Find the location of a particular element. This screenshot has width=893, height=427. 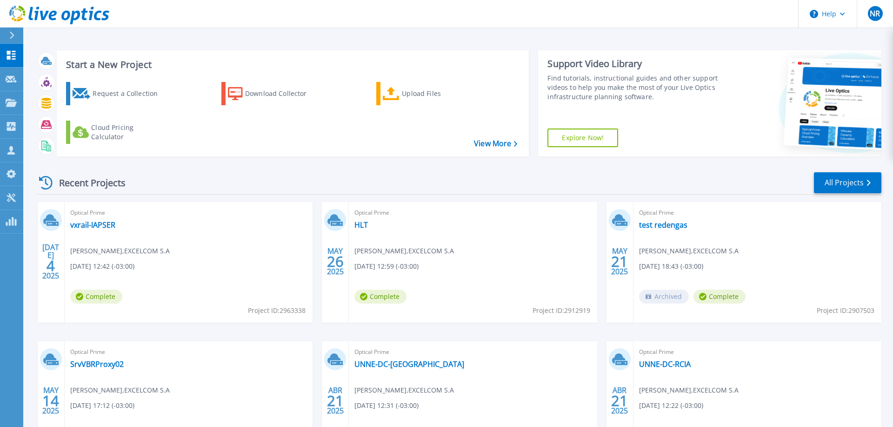

div: Cloud Pricing Calculator is located at coordinates (128, 132).